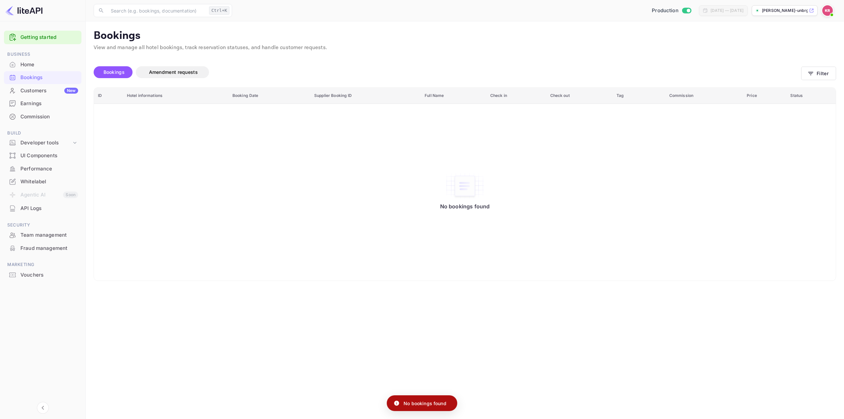  I want to click on a: Commission, so click(43, 116).